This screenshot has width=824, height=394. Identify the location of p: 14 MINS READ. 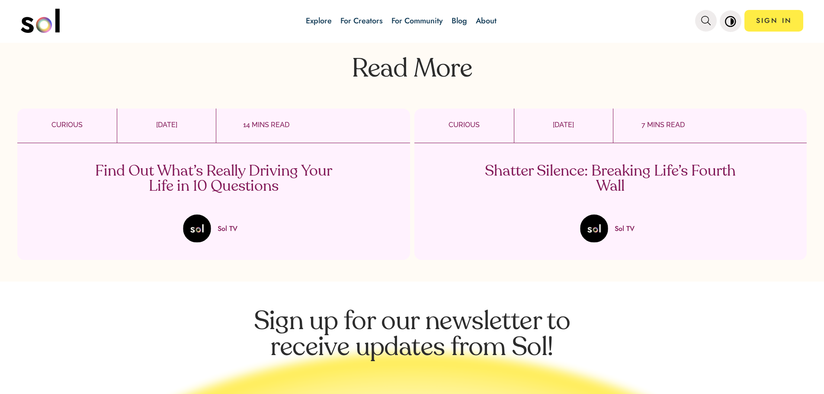
(266, 125).